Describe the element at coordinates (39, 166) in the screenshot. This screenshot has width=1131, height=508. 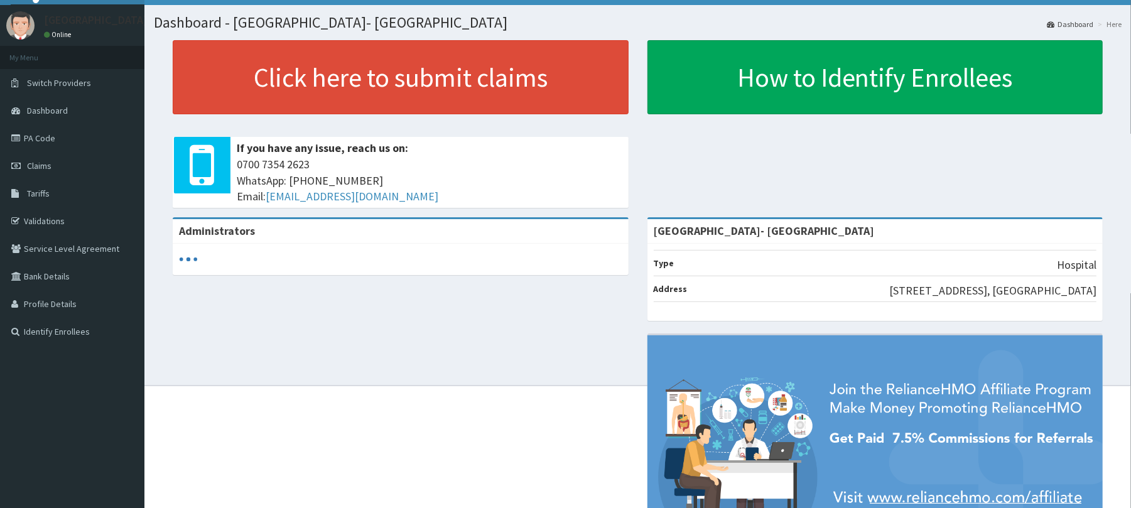
I see `span: Claims` at that location.